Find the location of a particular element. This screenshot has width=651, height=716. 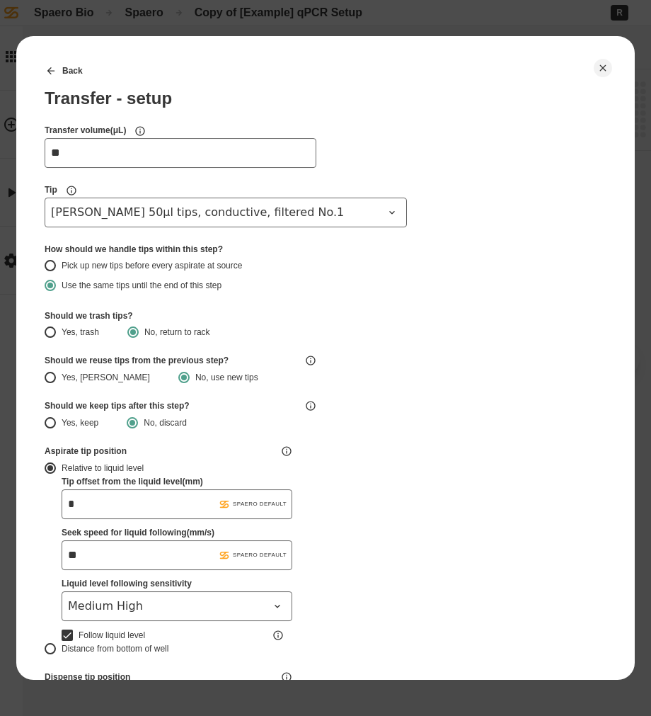

button: Yes, keep is located at coordinates (50, 423).